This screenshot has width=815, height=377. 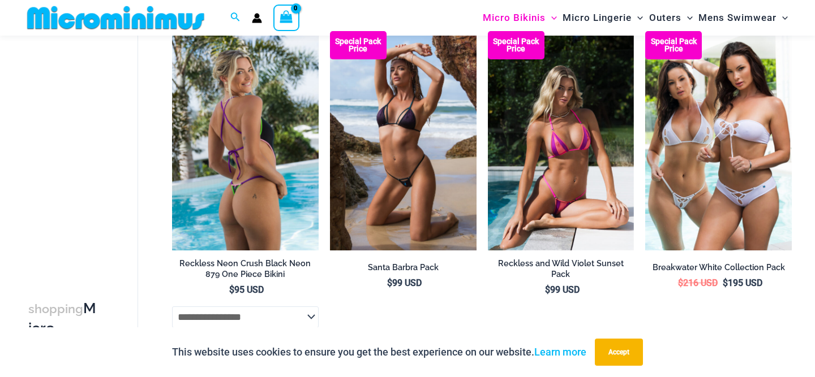 What do you see at coordinates (618, 352) in the screenshot?
I see `button: Accept` at bounding box center [618, 352].